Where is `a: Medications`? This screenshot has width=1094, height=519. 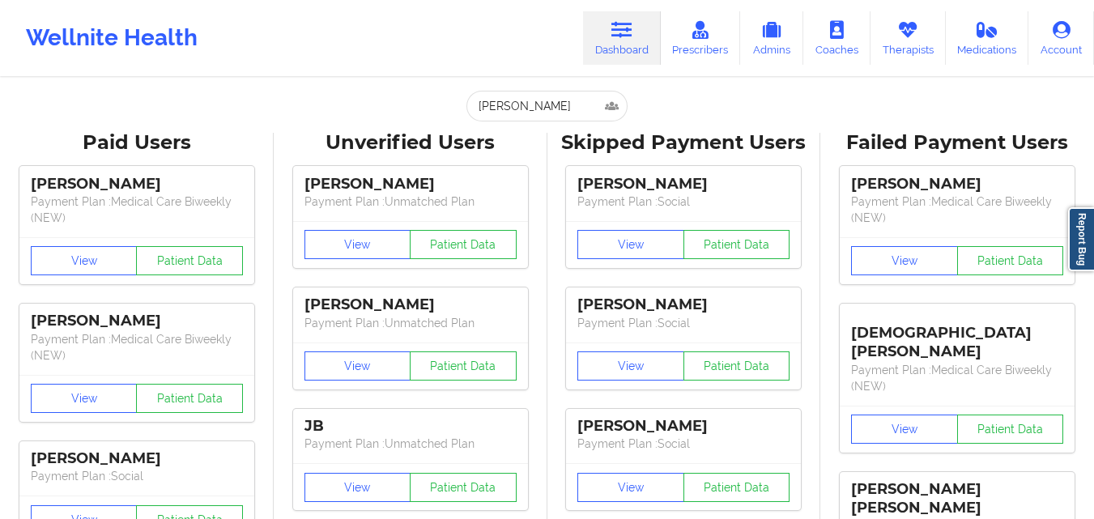
a: Medications is located at coordinates (987, 38).